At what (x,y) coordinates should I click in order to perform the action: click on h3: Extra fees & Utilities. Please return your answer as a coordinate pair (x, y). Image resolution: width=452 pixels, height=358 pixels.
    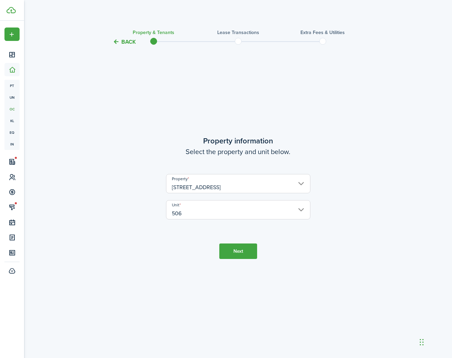
    Looking at the image, I should click on (323, 32).